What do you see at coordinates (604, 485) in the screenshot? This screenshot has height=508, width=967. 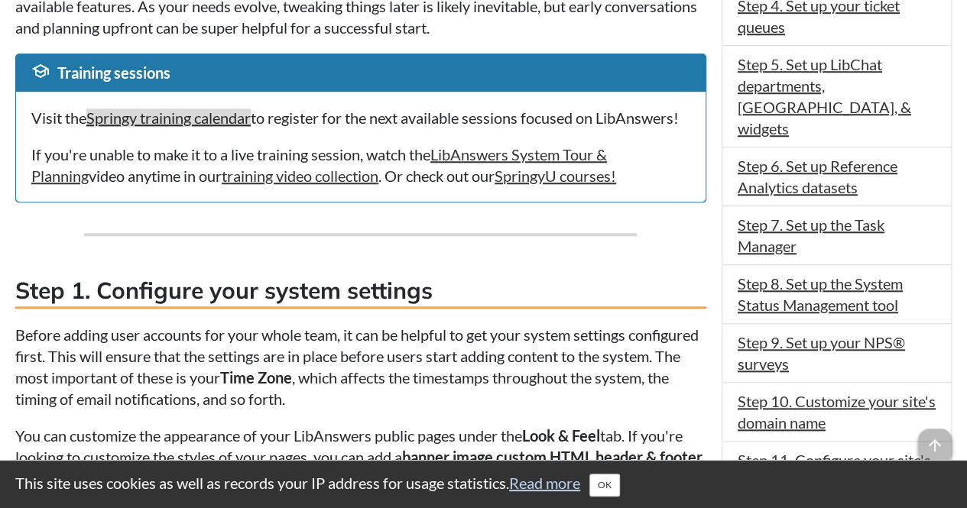 I see `button: Close` at bounding box center [604, 485].